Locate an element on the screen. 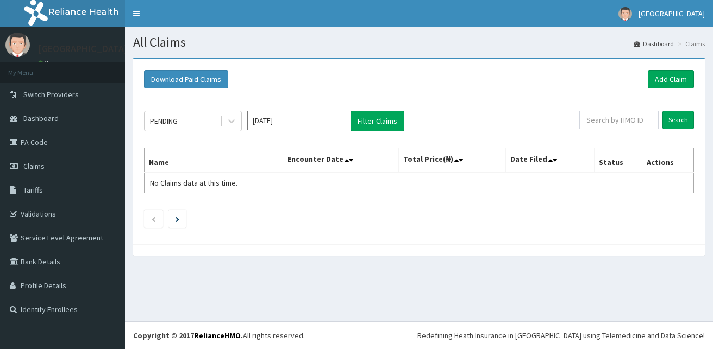 The image size is (713, 349). th: Name is located at coordinates (214, 161).